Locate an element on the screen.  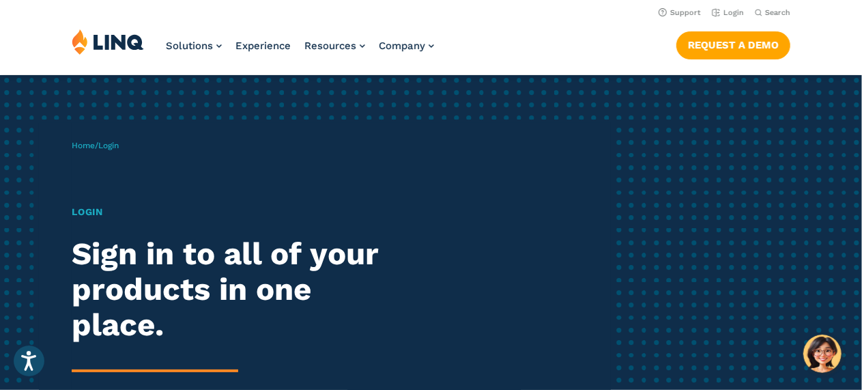
h1: Login is located at coordinates (238, 212).